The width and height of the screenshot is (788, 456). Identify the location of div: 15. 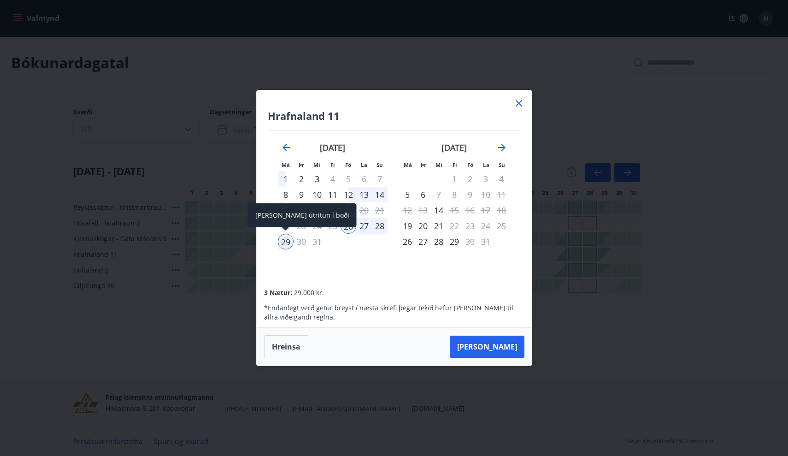
(286, 210).